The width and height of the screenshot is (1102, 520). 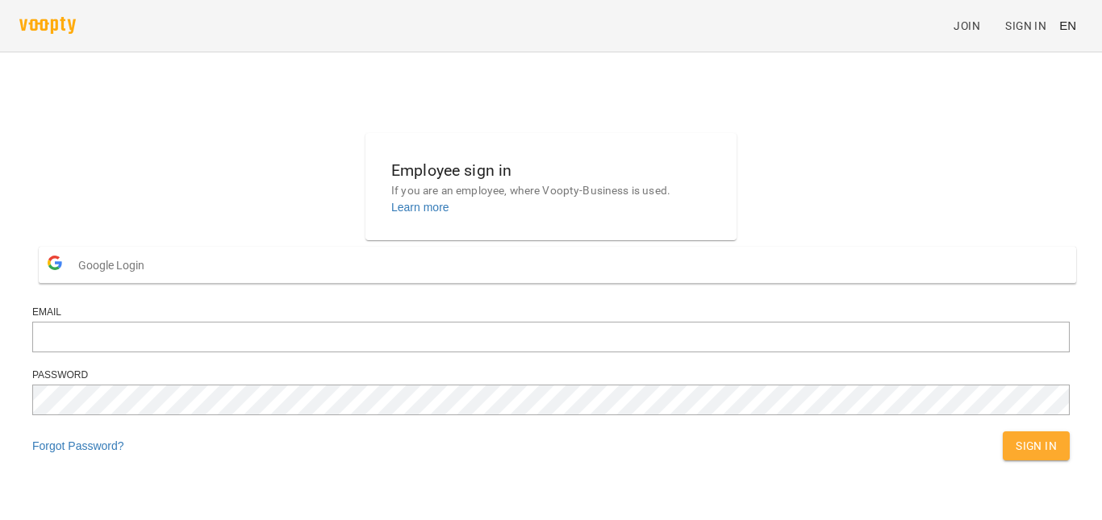 What do you see at coordinates (78, 446) in the screenshot?
I see `a: Forgot Password?` at bounding box center [78, 446].